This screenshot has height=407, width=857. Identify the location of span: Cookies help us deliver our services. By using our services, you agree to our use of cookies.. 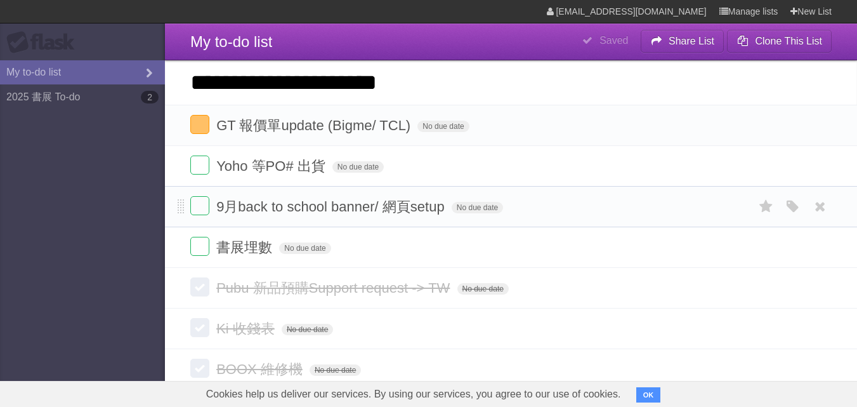
(414, 394).